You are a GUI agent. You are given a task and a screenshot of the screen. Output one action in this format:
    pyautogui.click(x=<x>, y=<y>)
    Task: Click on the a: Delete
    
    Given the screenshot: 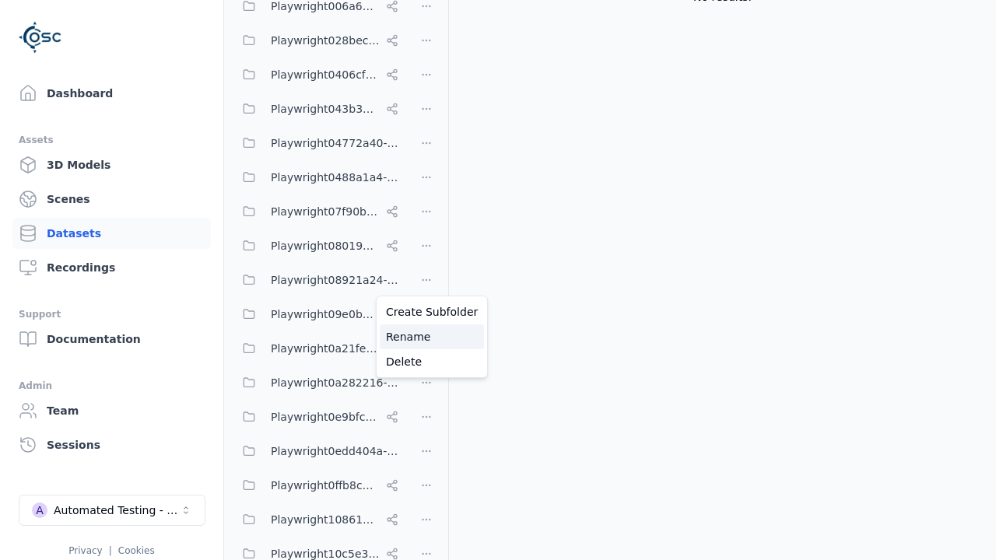 What is the action you would take?
    pyautogui.click(x=432, y=362)
    